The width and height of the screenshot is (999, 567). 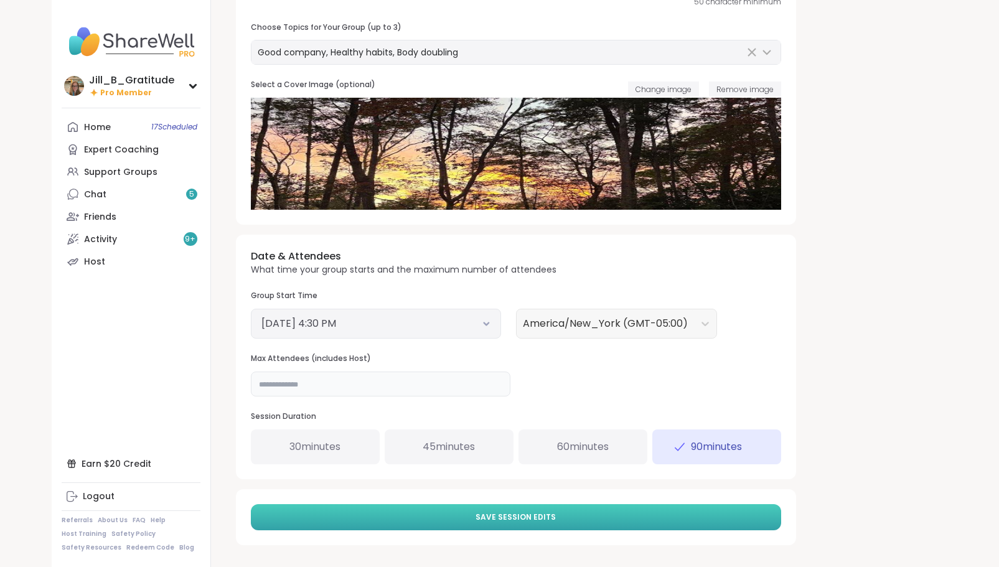 I want to click on a: Redeem Code, so click(x=150, y=548).